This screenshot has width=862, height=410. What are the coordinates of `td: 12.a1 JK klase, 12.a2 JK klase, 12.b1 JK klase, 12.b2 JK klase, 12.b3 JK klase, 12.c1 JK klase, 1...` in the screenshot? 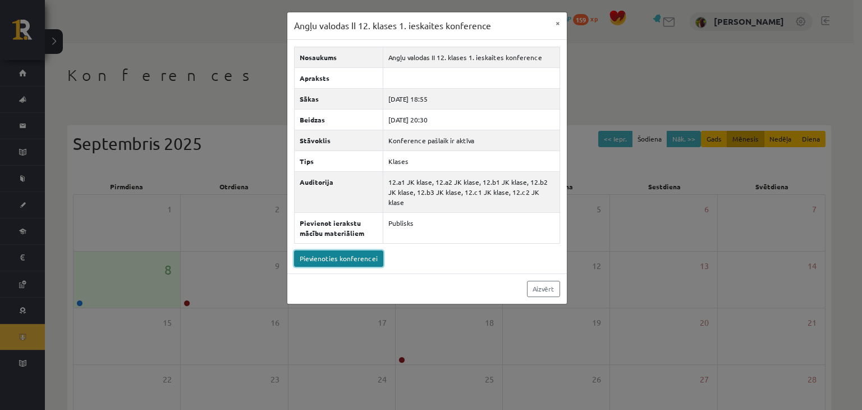 It's located at (471, 191).